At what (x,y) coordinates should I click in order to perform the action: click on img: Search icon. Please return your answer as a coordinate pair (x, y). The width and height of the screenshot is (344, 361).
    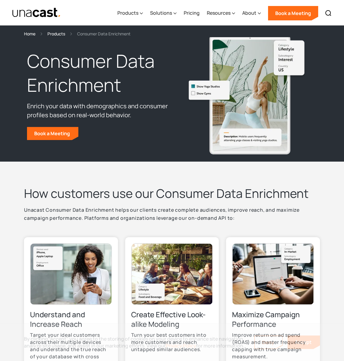
    Looking at the image, I should click on (328, 13).